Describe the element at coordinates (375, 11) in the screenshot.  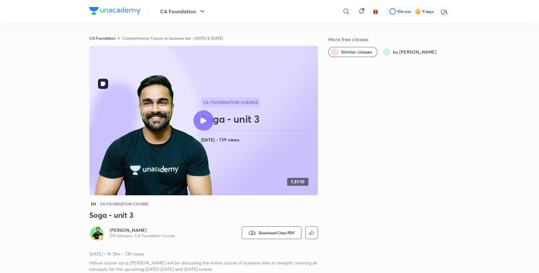
I see `button: avatar` at that location.